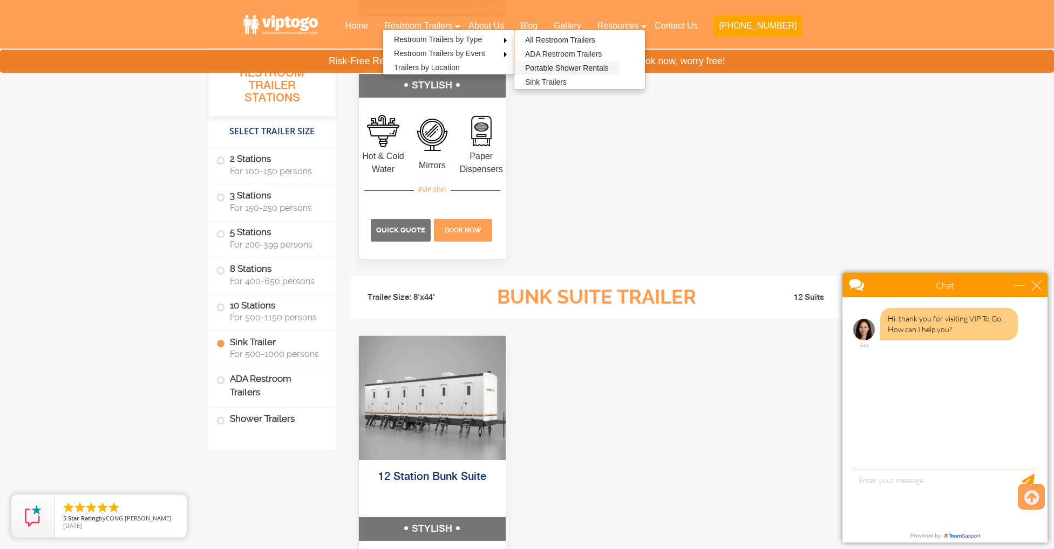  Describe the element at coordinates (462, 229) in the screenshot. I see `a: Book Now` at that location.